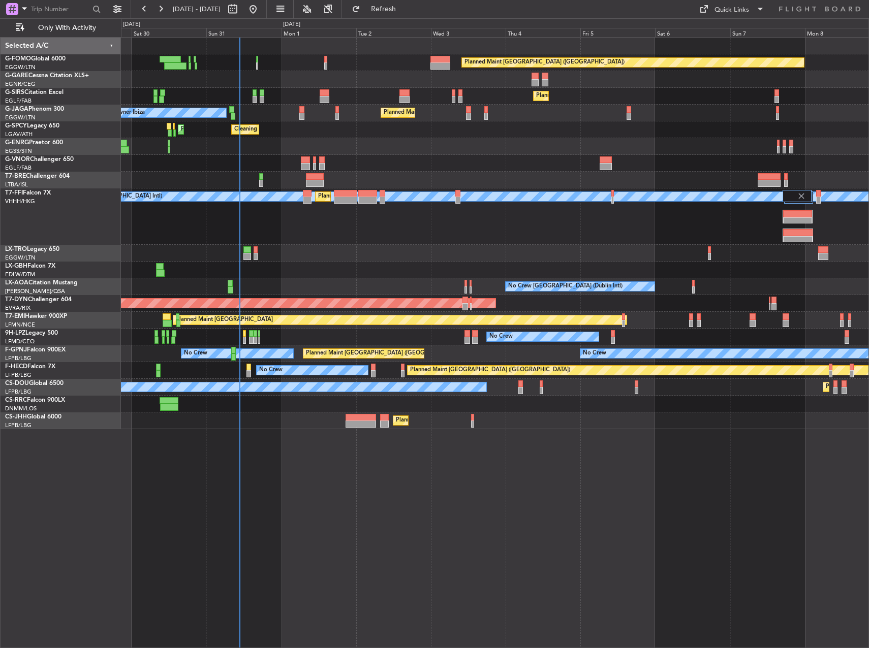 The height and width of the screenshot is (648, 869). What do you see at coordinates (17, 283) in the screenshot?
I see `span: LX-AOA` at bounding box center [17, 283].